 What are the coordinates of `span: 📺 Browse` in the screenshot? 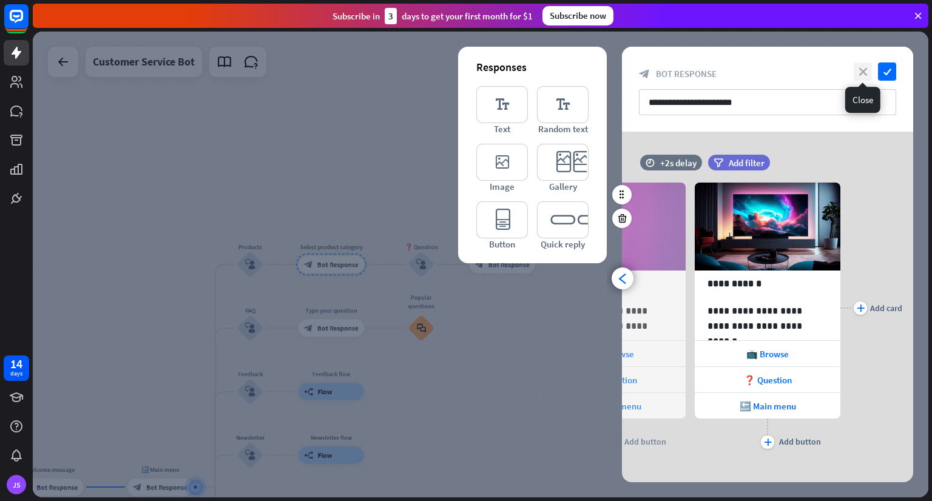 It's located at (768, 354).